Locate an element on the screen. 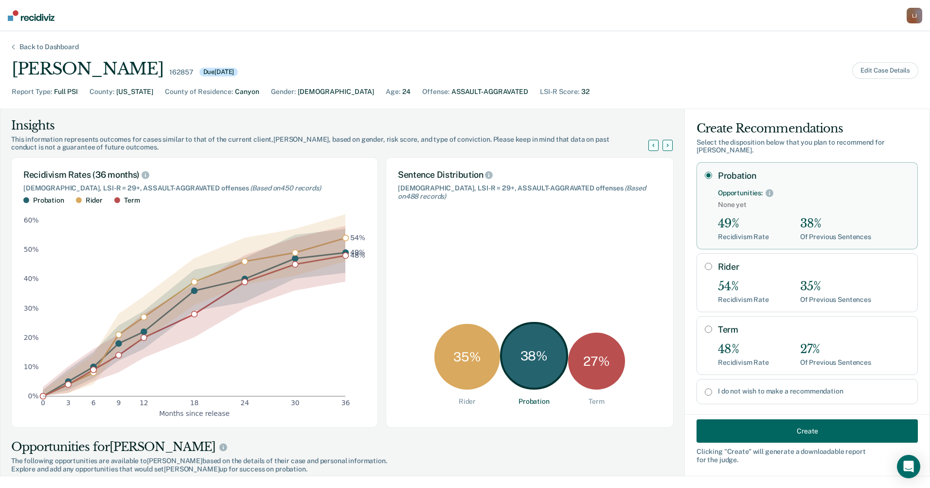  g: x-axis label is located at coordinates (194, 413).